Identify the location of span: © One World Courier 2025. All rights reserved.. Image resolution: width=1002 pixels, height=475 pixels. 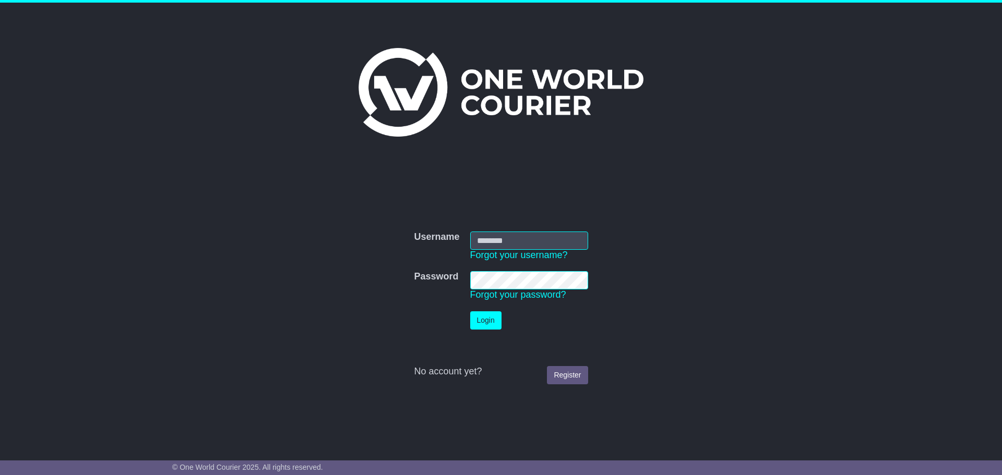
(247, 467).